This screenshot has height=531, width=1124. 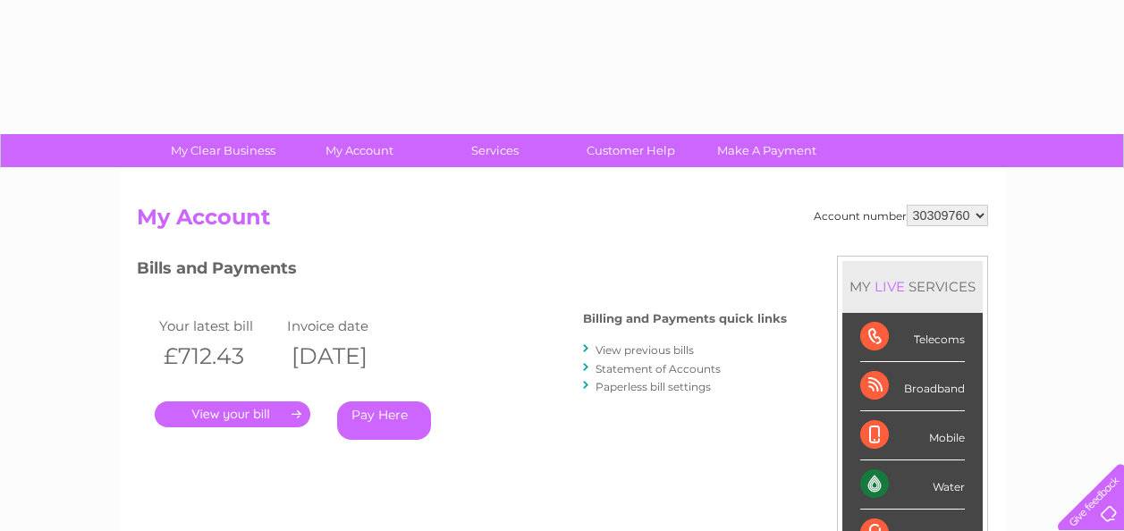 What do you see at coordinates (766, 150) in the screenshot?
I see `a: Make A Payment` at bounding box center [766, 150].